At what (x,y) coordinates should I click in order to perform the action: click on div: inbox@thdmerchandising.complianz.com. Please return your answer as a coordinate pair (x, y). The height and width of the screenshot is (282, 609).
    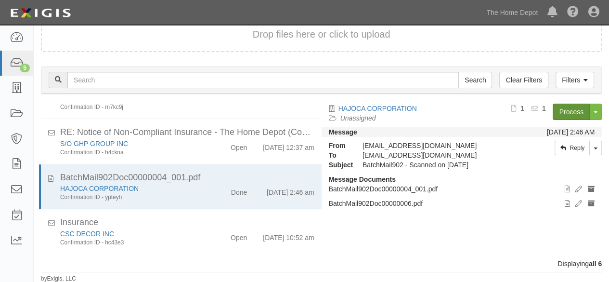
    Looking at the image, I should click on (440, 155).